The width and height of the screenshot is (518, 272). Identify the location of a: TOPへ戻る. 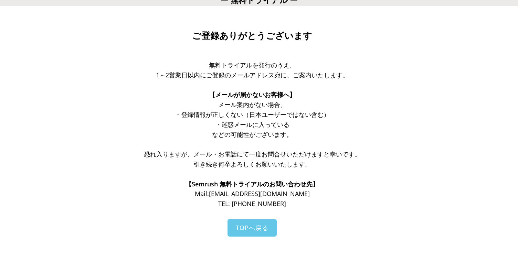
(252, 228).